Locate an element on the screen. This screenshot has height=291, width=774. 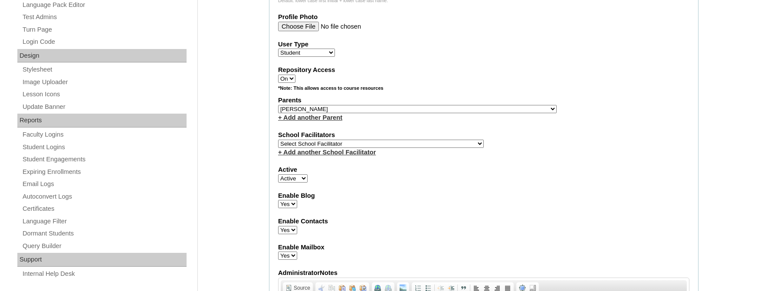
div: Design is located at coordinates (102, 56).